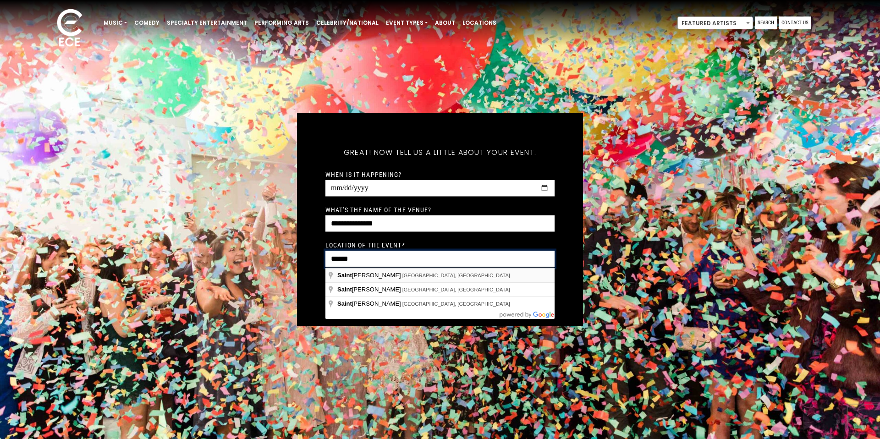  I want to click on span: Featured Artists, so click(715, 23).